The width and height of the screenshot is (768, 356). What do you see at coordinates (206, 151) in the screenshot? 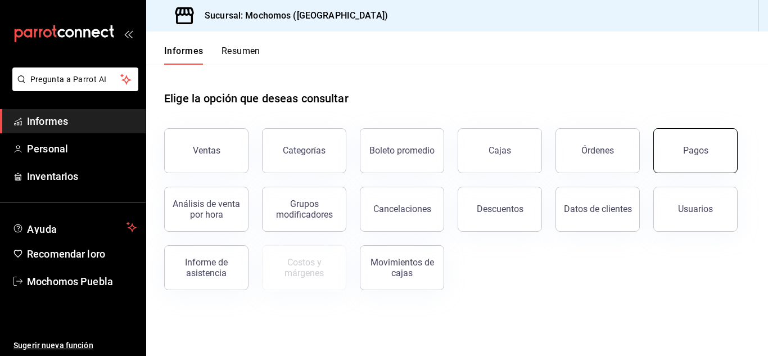
I see `button: Ventas` at bounding box center [206, 151].